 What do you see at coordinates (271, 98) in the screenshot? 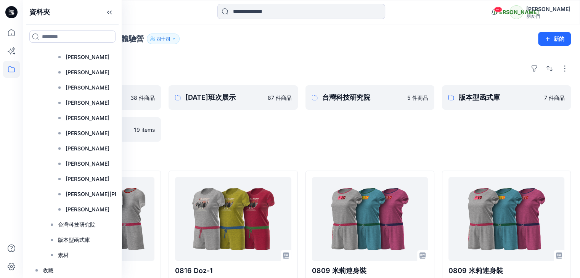
I see `font: 87` at bounding box center [271, 98].